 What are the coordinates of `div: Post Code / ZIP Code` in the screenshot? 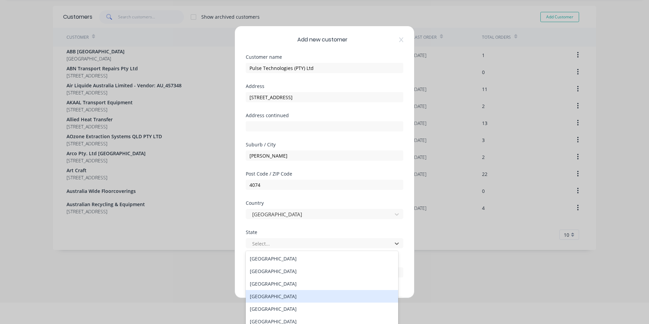 It's located at (324, 174).